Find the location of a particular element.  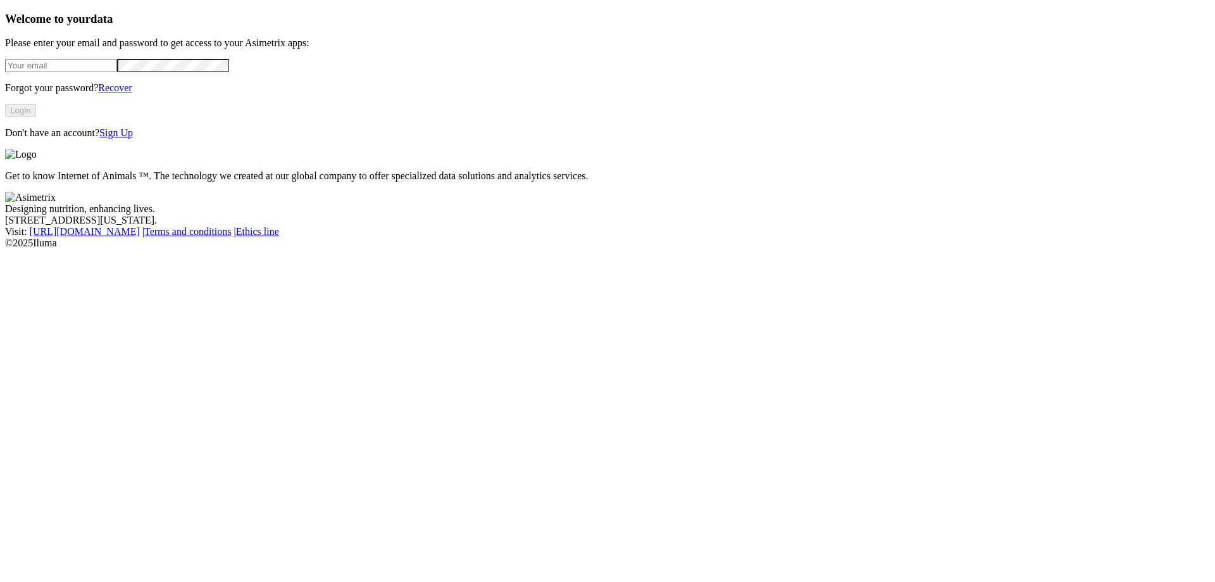

a: Terms and conditions is located at coordinates (188, 231).